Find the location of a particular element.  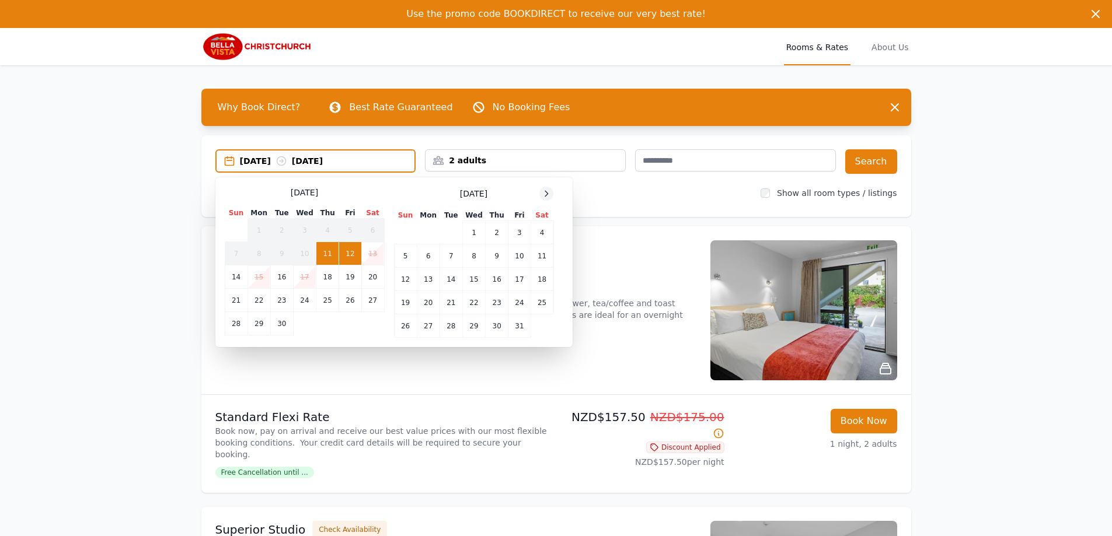

label: Show all room types / listings is located at coordinates (836, 193).